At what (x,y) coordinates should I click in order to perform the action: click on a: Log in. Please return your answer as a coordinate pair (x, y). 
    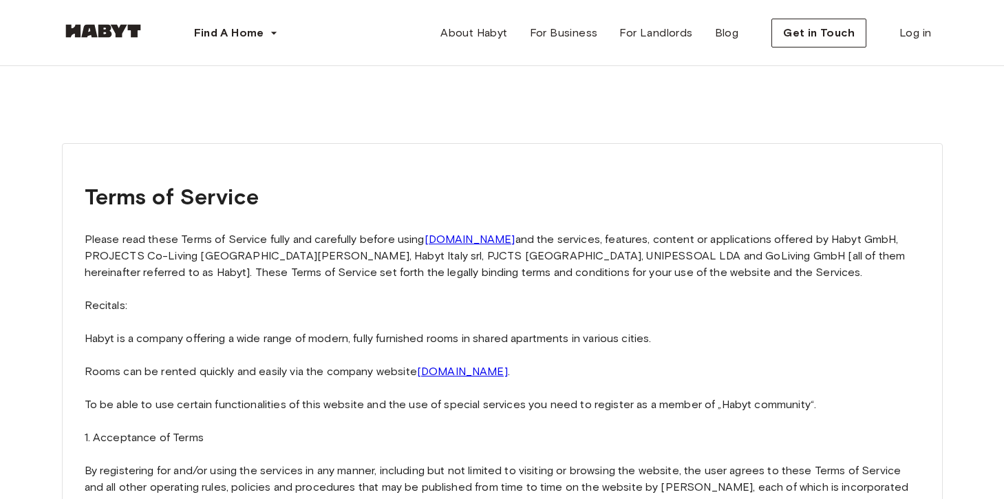
    Looking at the image, I should click on (916, 33).